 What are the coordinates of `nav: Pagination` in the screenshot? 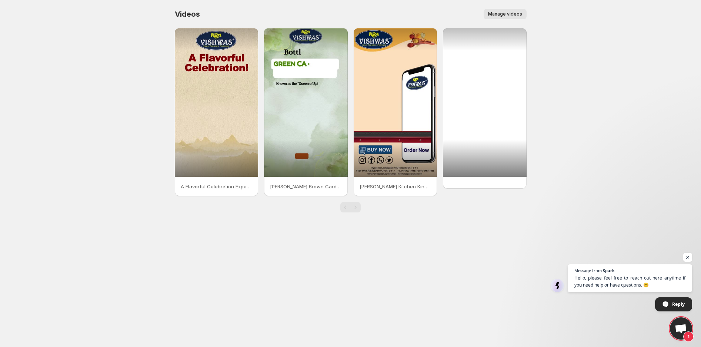 It's located at (351, 207).